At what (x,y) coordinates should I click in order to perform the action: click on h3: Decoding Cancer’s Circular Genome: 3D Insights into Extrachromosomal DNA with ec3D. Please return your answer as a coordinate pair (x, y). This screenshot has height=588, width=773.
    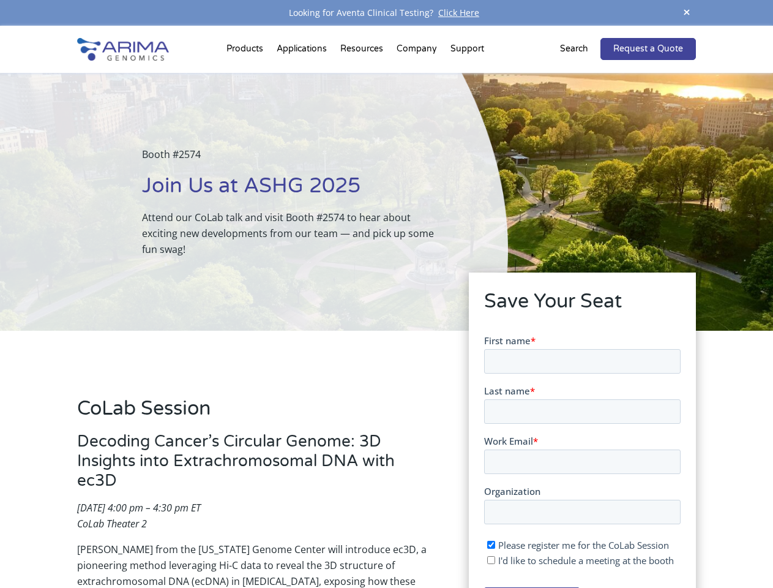
    Looking at the image, I should click on (256, 465).